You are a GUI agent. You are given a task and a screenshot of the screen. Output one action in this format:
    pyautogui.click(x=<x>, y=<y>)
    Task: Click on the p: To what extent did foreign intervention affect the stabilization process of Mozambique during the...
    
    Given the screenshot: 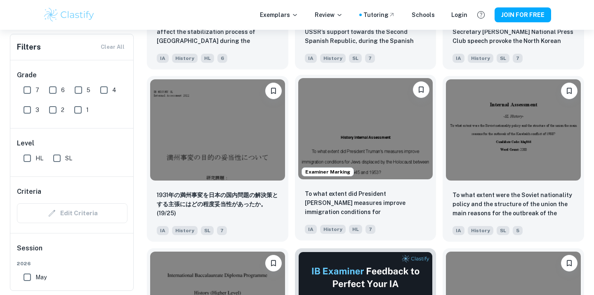 What is the action you would take?
    pyautogui.click(x=217, y=32)
    